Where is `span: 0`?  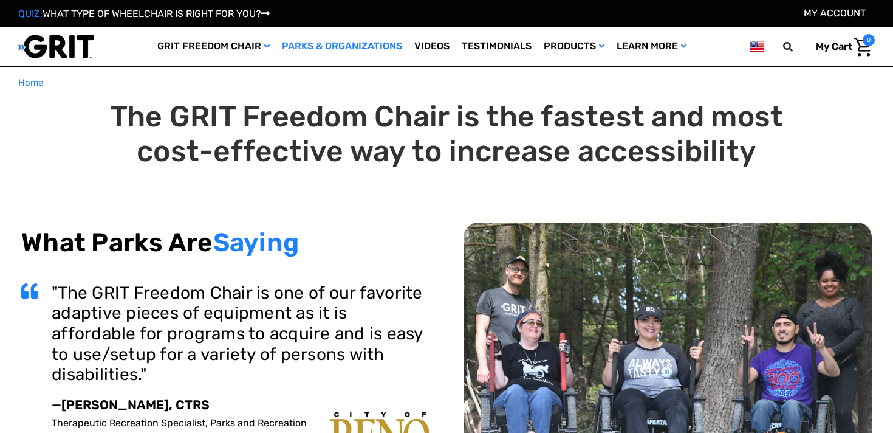 span: 0 is located at coordinates (869, 40).